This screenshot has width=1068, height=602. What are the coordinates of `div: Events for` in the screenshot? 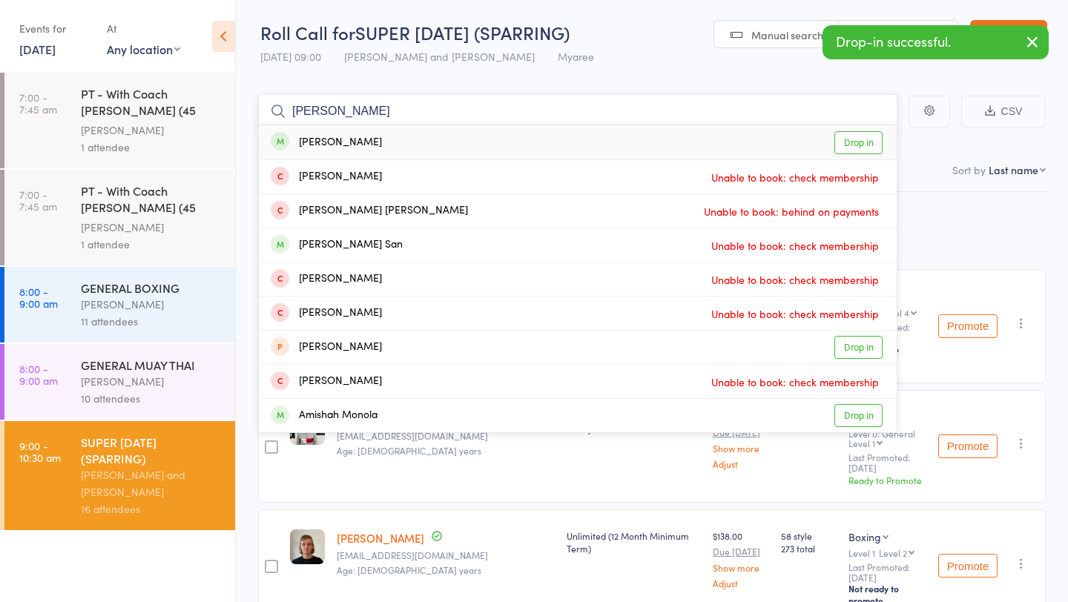 It's located at (56, 28).